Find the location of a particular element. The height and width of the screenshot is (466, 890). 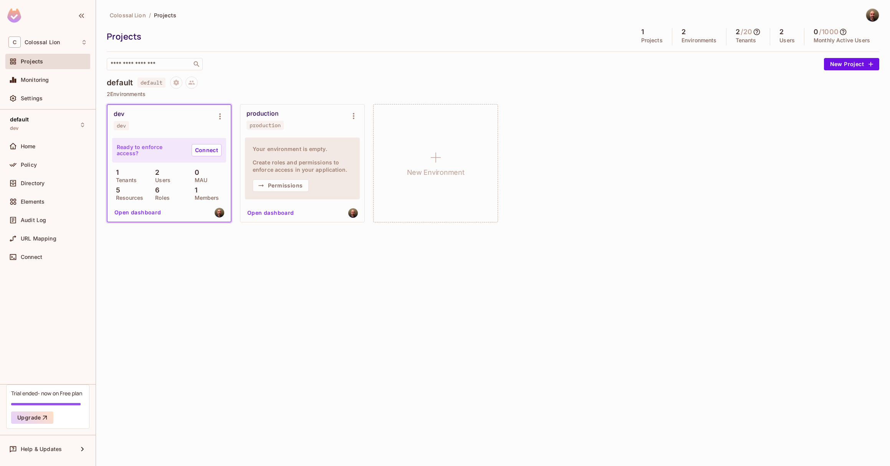

p: 0 is located at coordinates (195, 172).